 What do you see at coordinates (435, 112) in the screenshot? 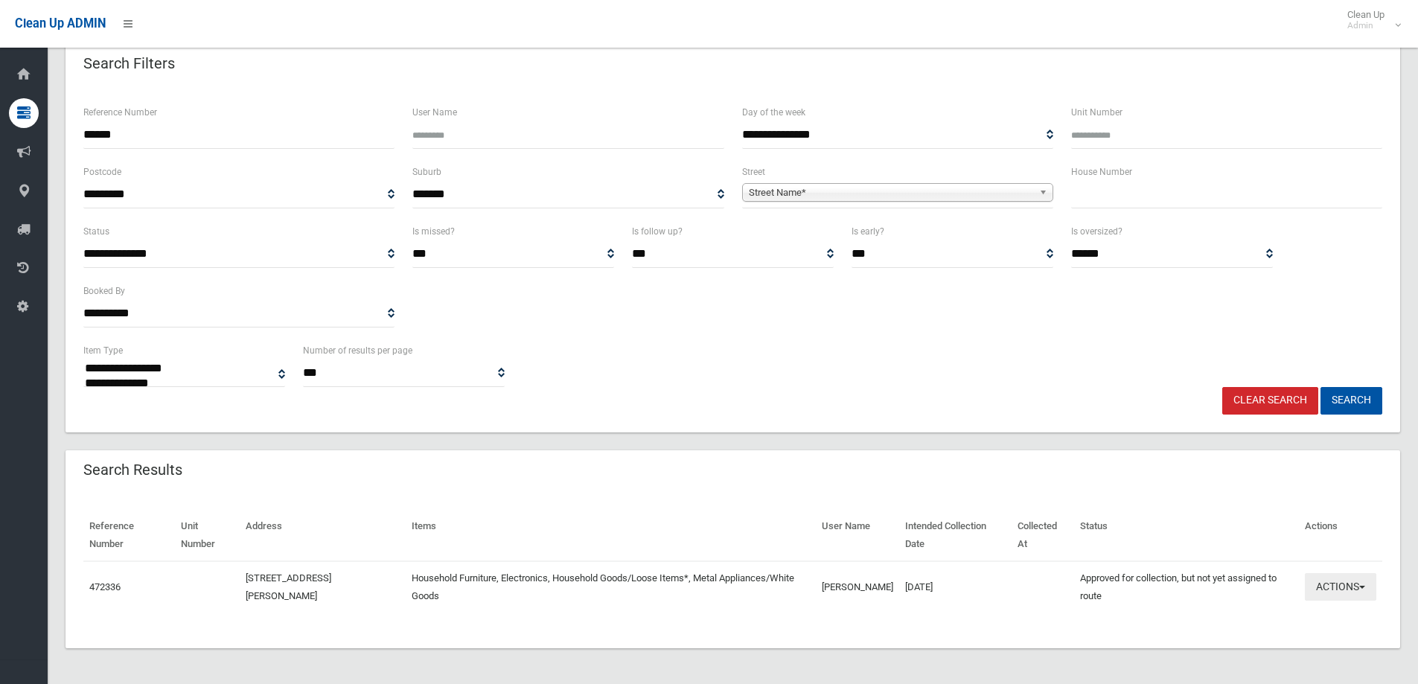
I see `label: User Name` at bounding box center [435, 112].